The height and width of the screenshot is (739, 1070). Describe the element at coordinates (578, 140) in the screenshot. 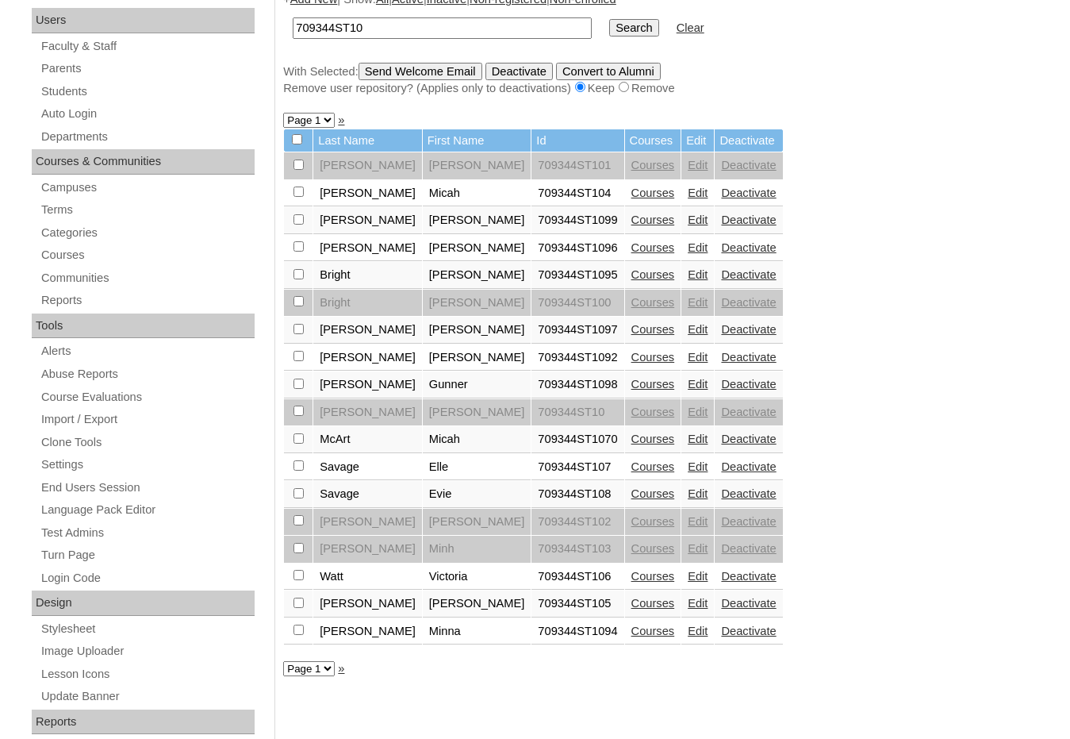

I see `td: Id` at that location.